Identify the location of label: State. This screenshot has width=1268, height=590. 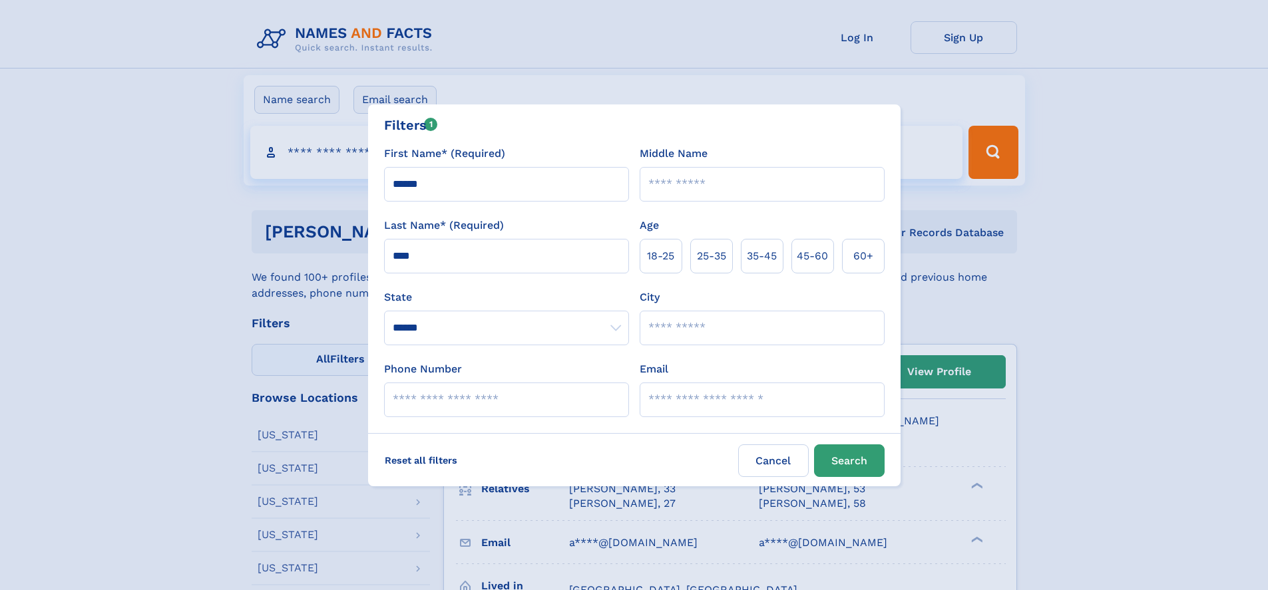
(507, 298).